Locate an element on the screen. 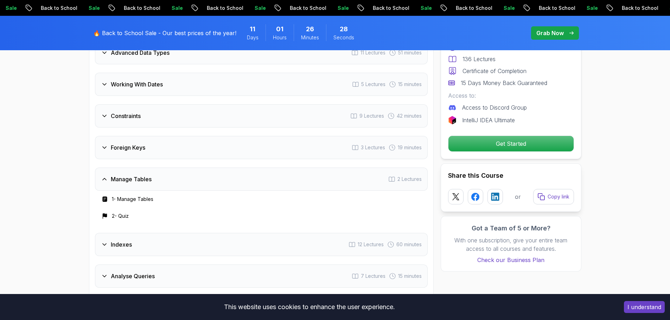  p: IntelliJ IDEA Ultimate is located at coordinates (488, 120).